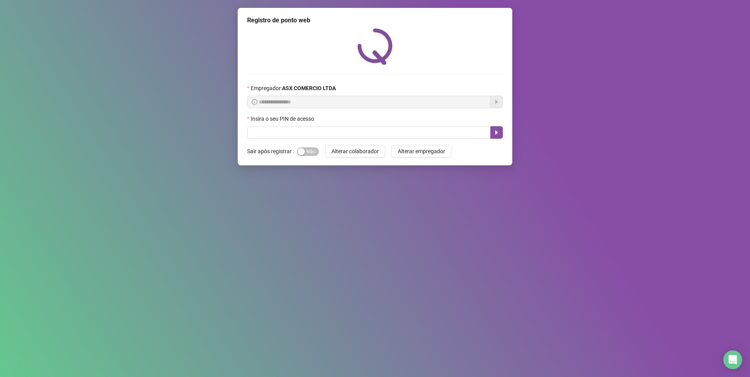  Describe the element at coordinates (375, 20) in the screenshot. I see `div: Registro de ponto web` at that location.